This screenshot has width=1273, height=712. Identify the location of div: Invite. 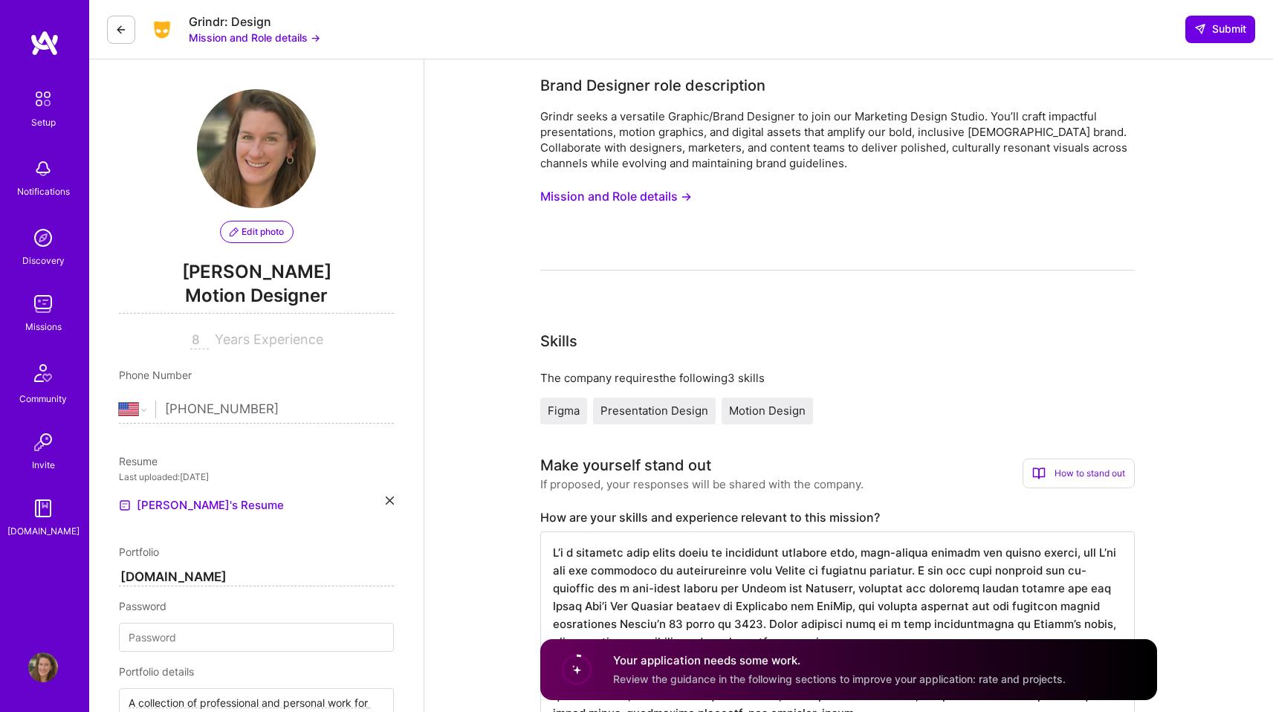
(43, 464).